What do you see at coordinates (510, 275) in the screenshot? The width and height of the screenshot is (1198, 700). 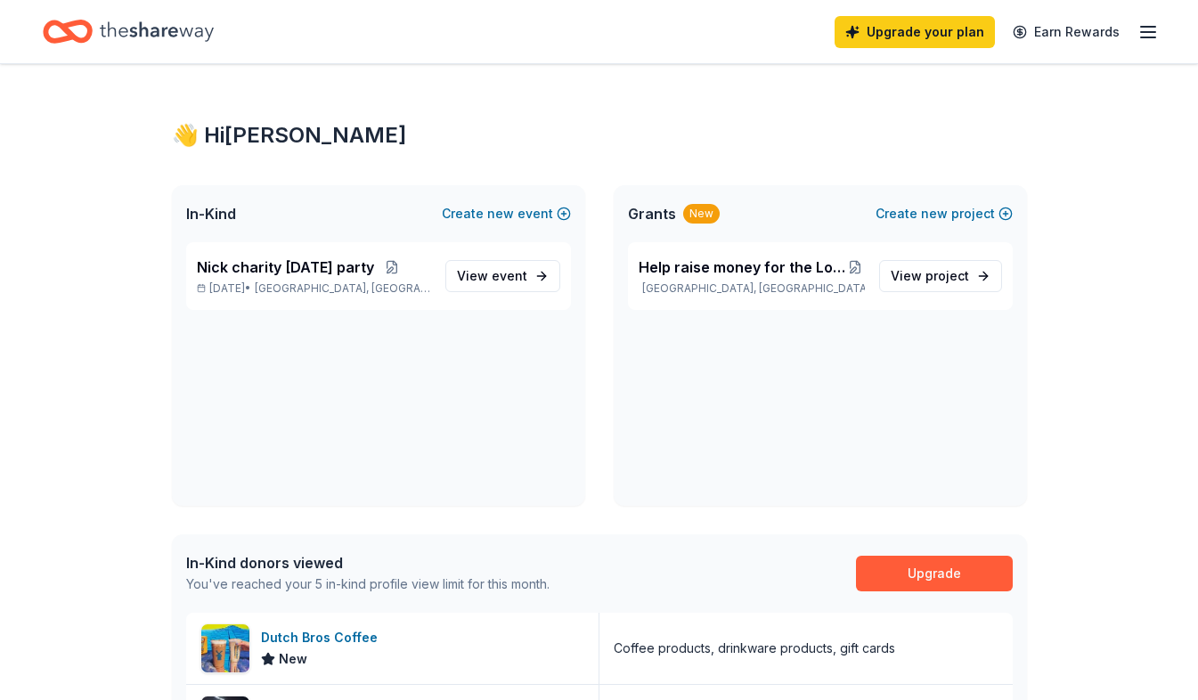 I see `span: event` at bounding box center [510, 275].